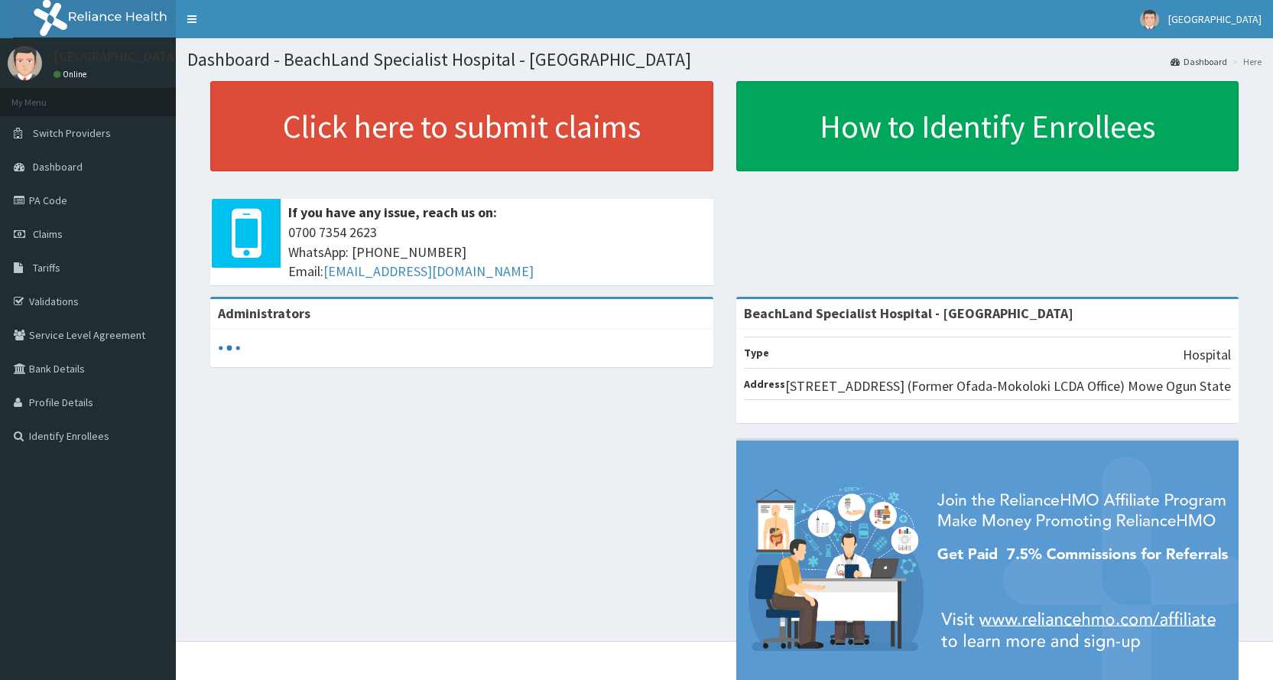  What do you see at coordinates (988, 126) in the screenshot?
I see `a: How to Identify Enrollees` at bounding box center [988, 126].